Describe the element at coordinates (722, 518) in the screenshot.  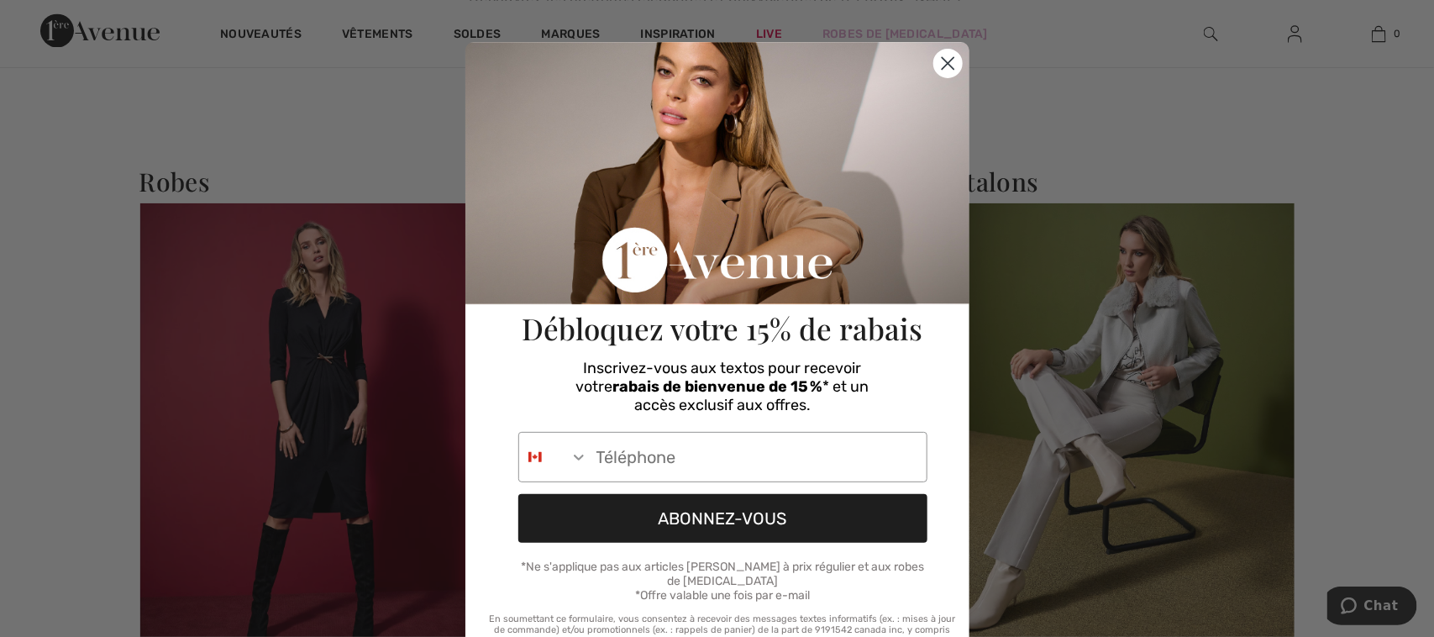
I see `button: ABONNEZ-VOUS` at that location.